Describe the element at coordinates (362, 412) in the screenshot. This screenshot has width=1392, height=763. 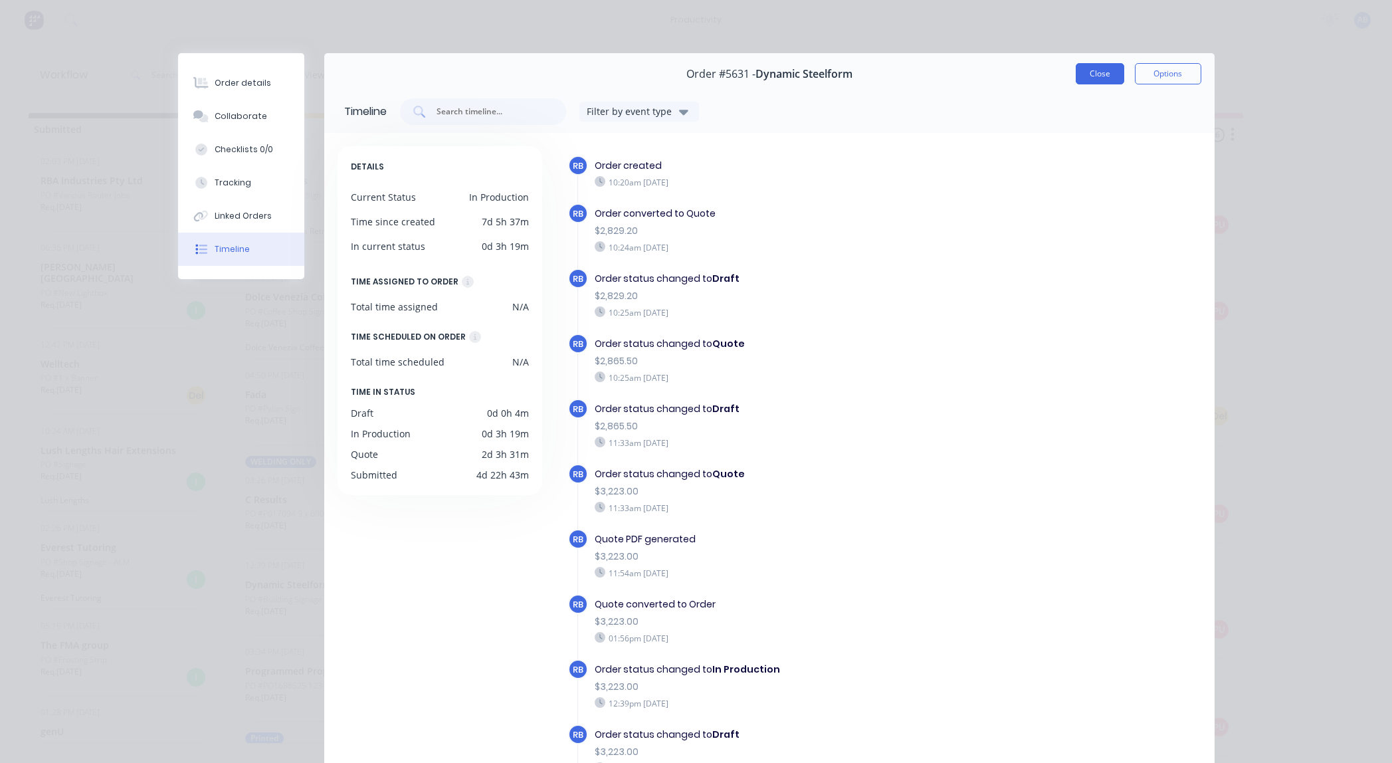
I see `div: Draft` at that location.